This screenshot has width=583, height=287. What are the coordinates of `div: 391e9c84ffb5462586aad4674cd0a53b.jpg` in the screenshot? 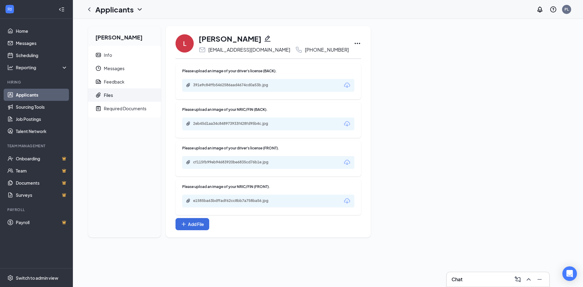 It's located at (236, 85).